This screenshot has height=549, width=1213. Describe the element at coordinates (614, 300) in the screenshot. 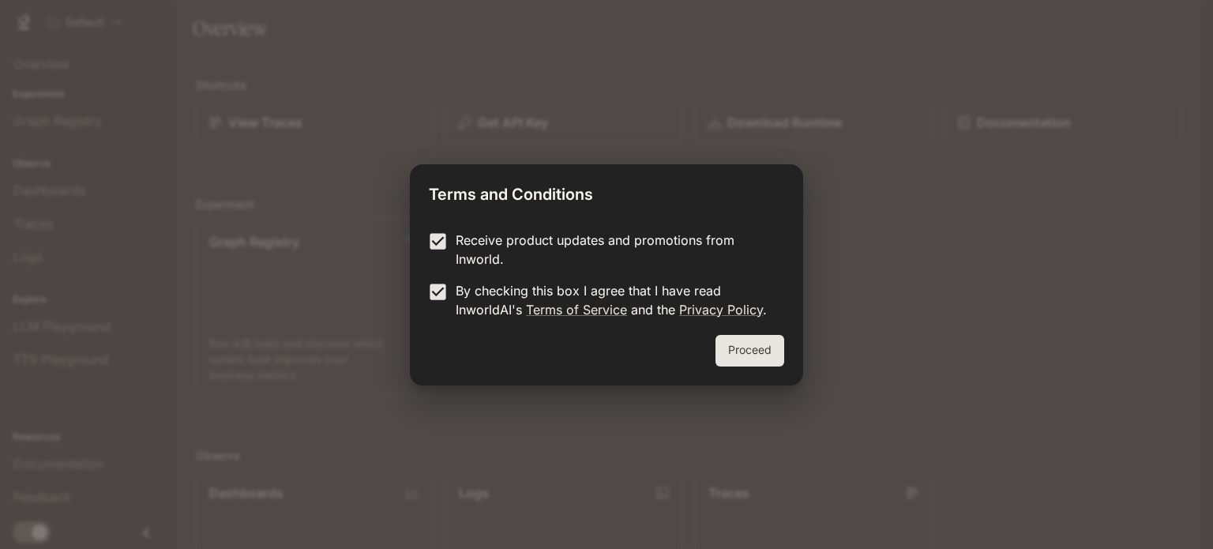

I see `p: By checking this box I agree that I have read InworldAI's and the .` at that location.